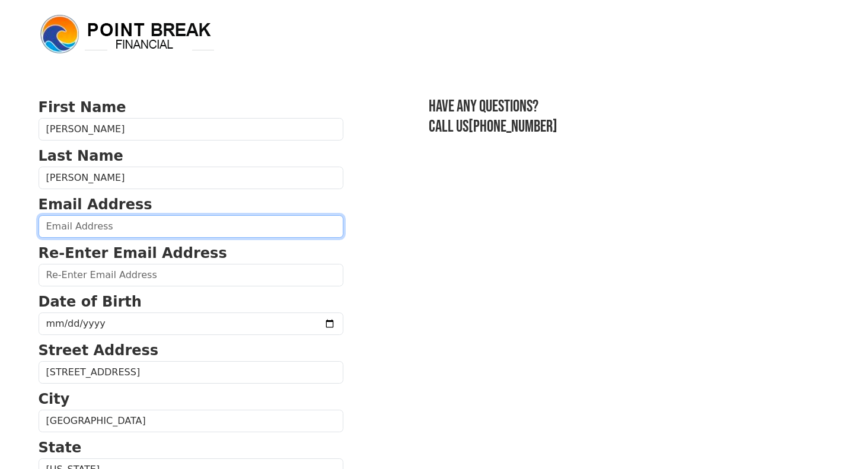 The width and height of the screenshot is (845, 469). Describe the element at coordinates (54, 399) in the screenshot. I see `strong: City` at that location.